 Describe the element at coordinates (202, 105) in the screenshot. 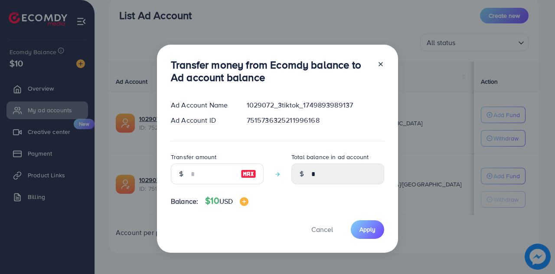

I see `div: Ad Account Name` at that location.